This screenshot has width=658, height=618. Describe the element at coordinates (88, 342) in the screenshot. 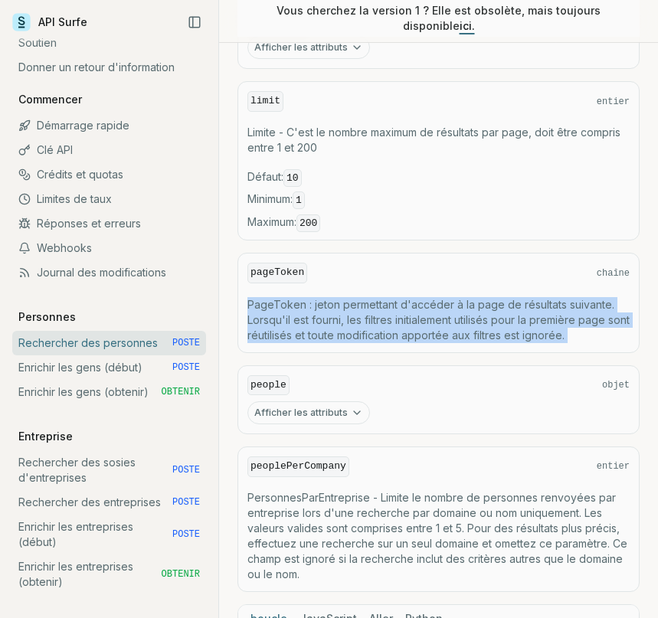

I see `font: Rechercher des personnes` at that location.